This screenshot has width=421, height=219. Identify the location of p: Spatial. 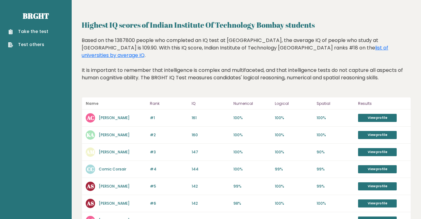
(336, 104).